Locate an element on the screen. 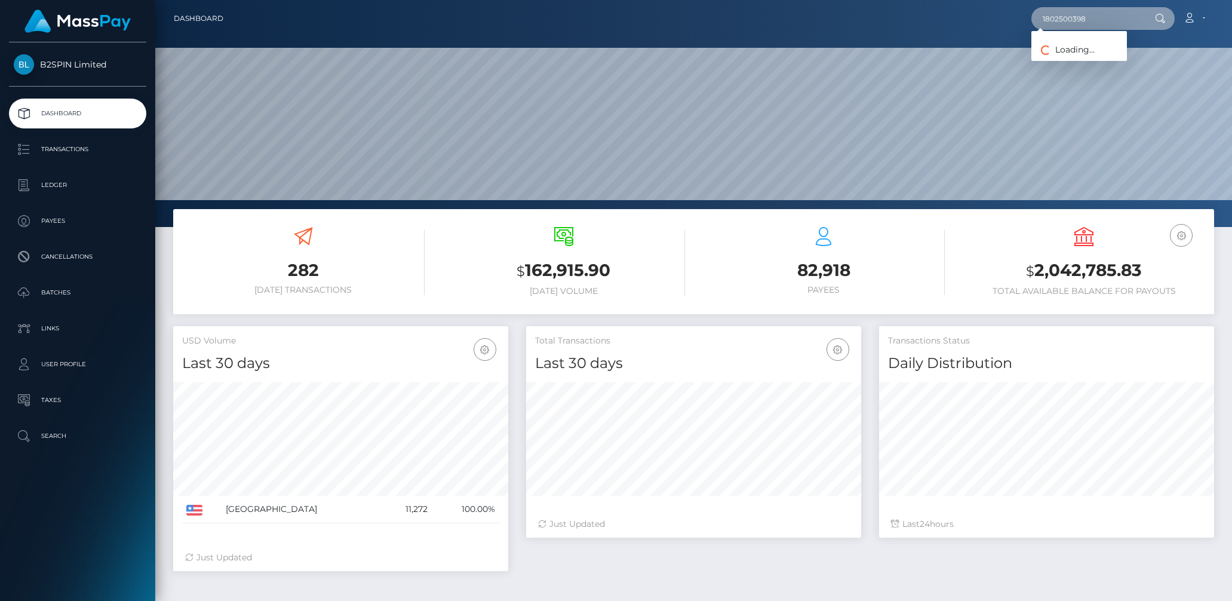  p: Links is located at coordinates (78, 328).